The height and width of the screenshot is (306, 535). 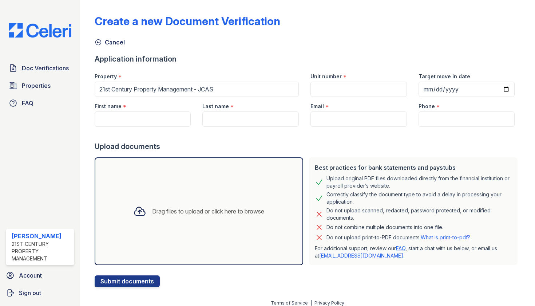 What do you see at coordinates (419, 198) in the screenshot?
I see `div: Correctly classify the document type to avoid a delay in processing your application.` at bounding box center [419, 198].